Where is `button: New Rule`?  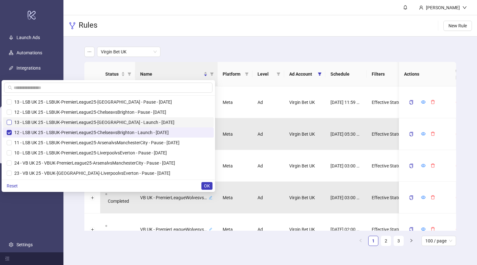
button: New Rule is located at coordinates (458, 26).